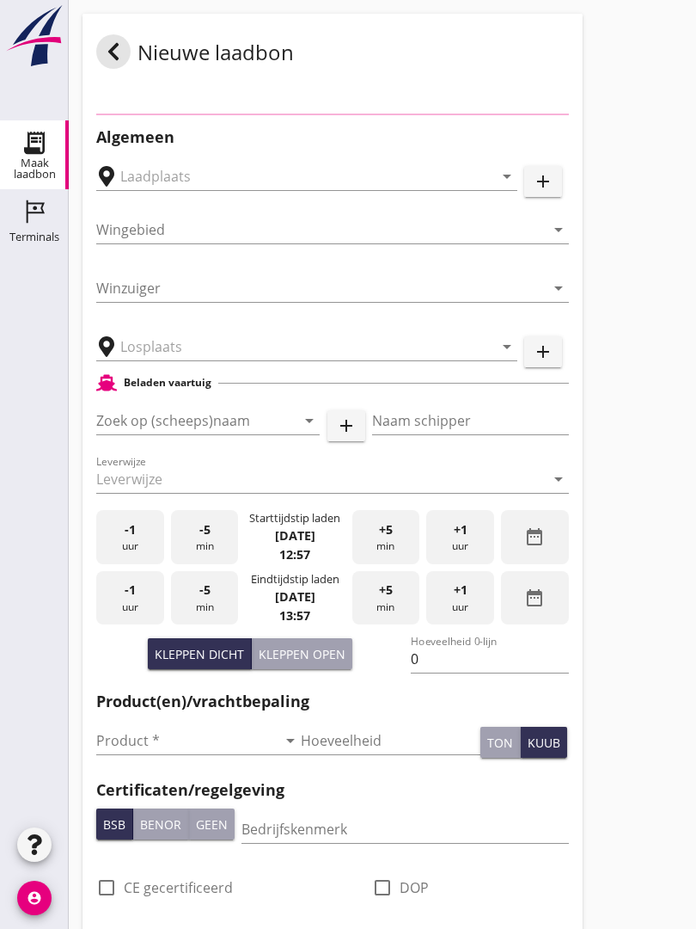  What do you see at coordinates (161, 824) in the screenshot?
I see `div: Benor` at bounding box center [161, 824].